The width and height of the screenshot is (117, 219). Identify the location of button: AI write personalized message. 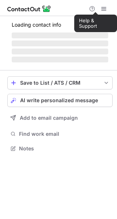
(60, 100).